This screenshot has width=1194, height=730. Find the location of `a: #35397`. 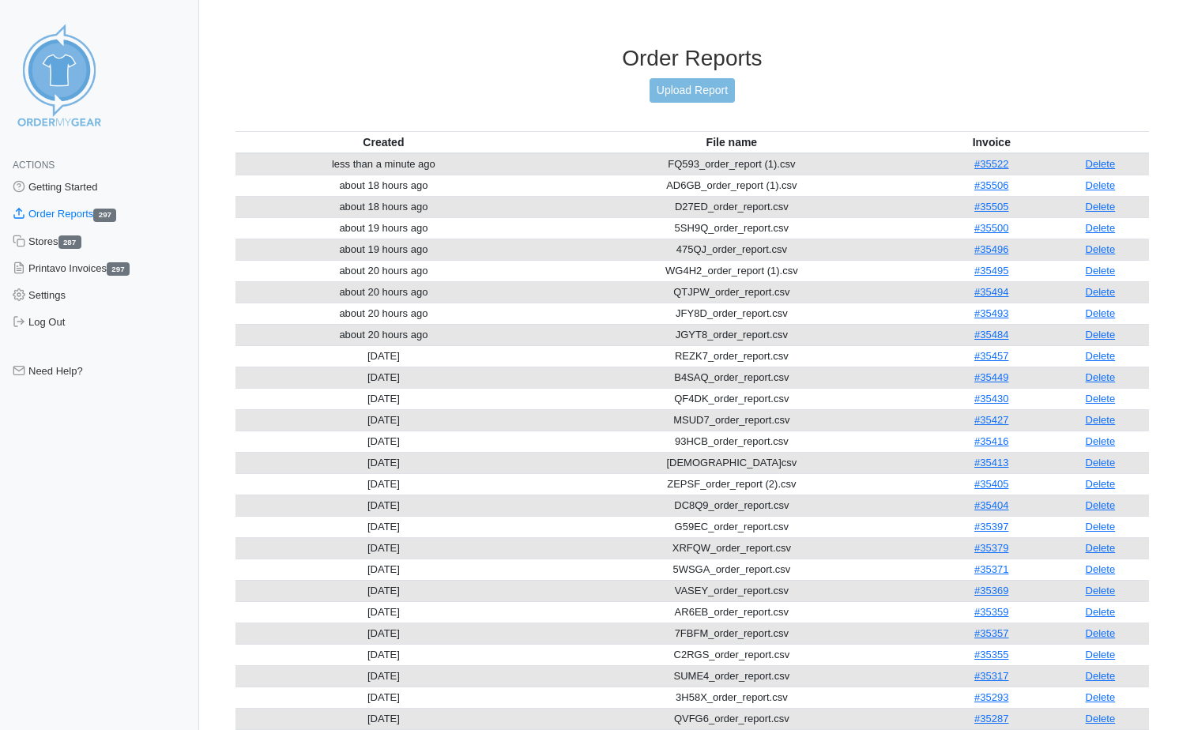

a: #35397 is located at coordinates (991, 526).